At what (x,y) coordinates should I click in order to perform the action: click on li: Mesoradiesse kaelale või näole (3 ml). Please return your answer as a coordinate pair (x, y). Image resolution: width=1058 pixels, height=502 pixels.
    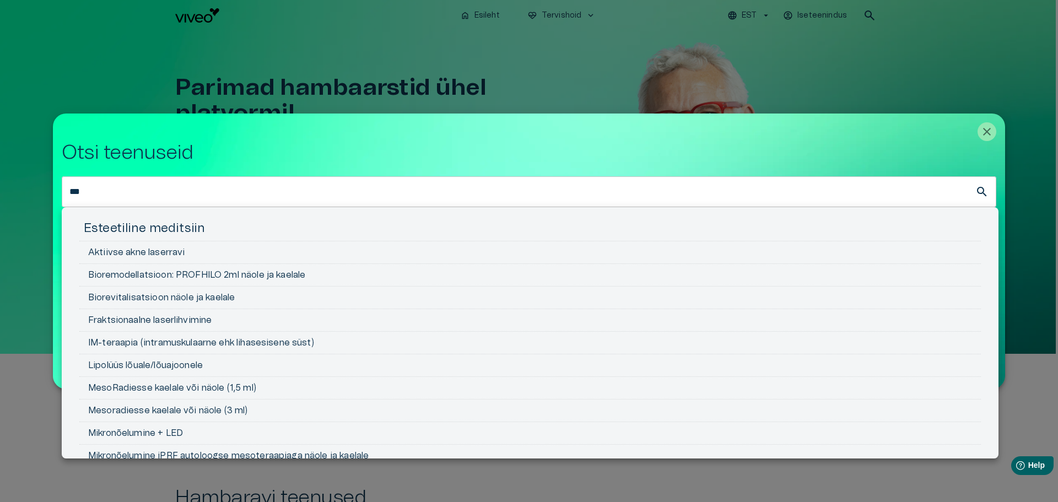
    Looking at the image, I should click on (530, 411).